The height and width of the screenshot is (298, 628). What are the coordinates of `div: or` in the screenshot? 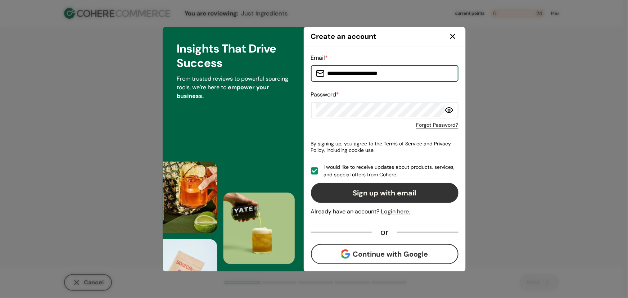 It's located at (384, 232).